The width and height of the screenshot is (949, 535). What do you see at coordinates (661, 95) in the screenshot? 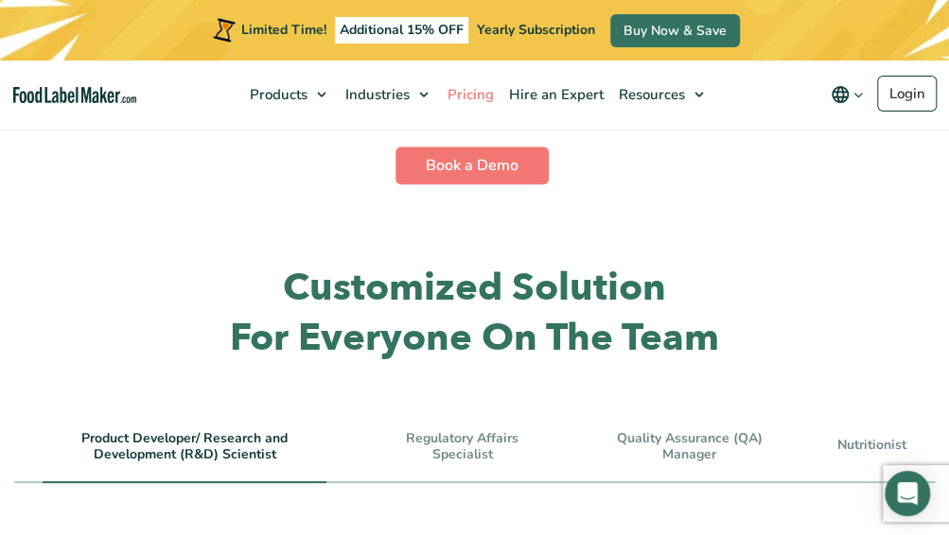
I see `a: Resources` at bounding box center [661, 95].